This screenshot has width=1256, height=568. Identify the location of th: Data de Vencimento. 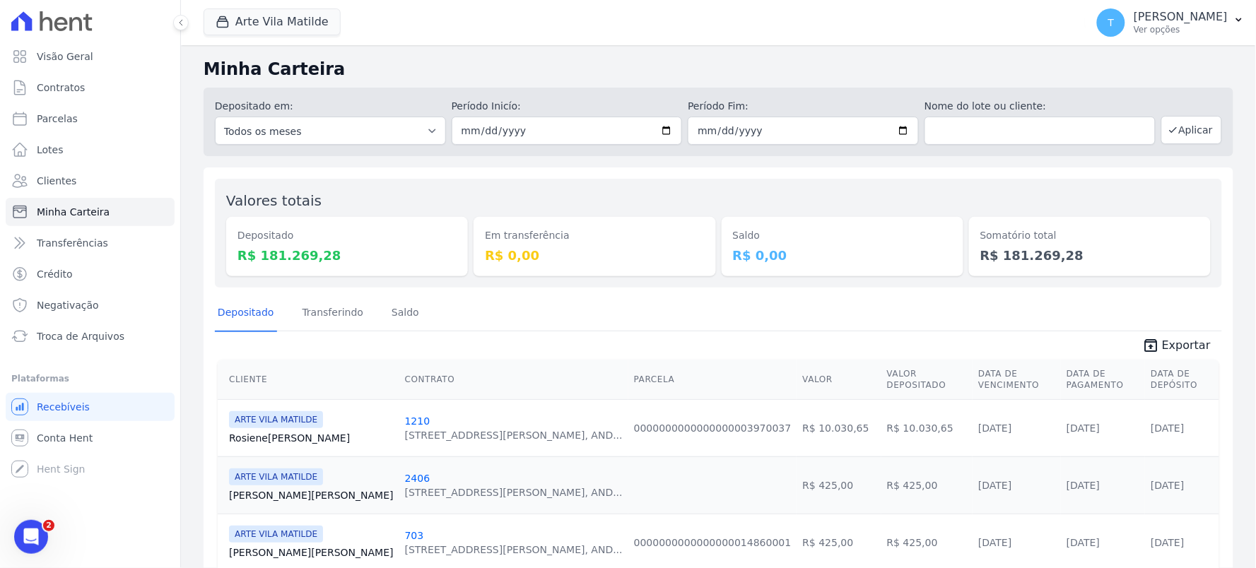
(1016, 379).